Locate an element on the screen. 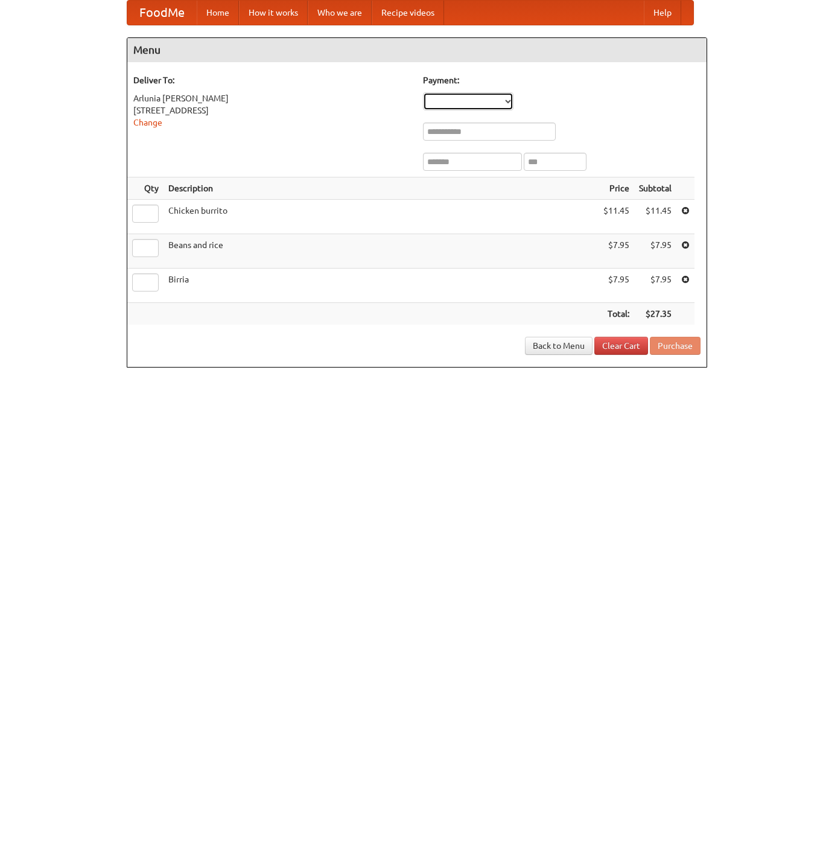 The height and width of the screenshot is (854, 820). a: Home is located at coordinates (218, 13).